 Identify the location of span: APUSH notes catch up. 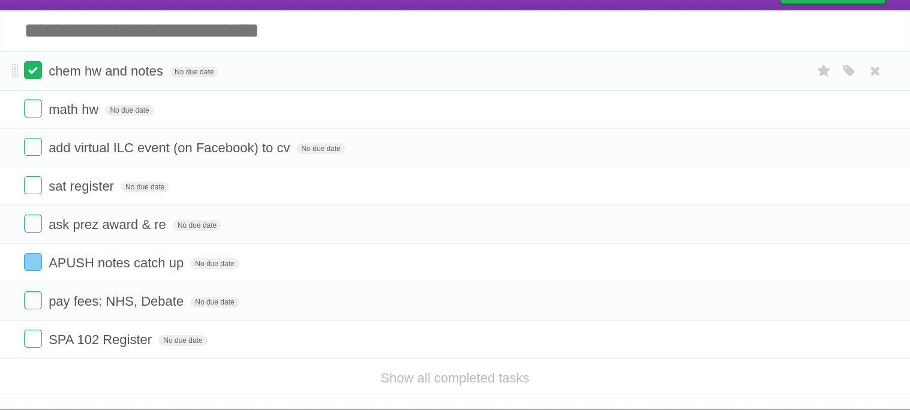
(118, 263).